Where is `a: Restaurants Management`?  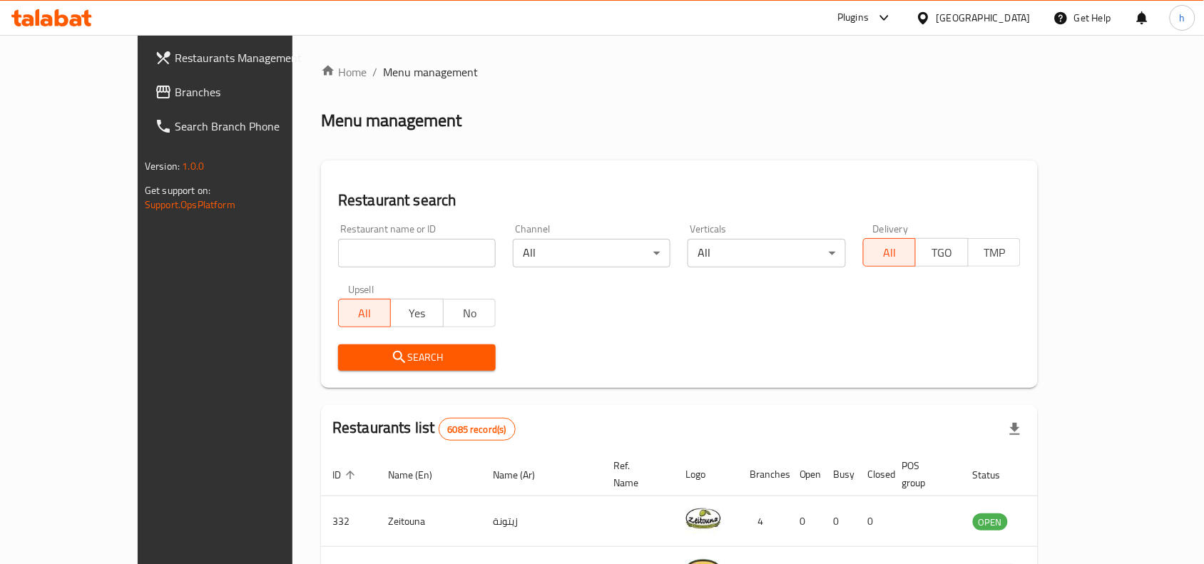 a: Restaurants Management is located at coordinates (241, 58).